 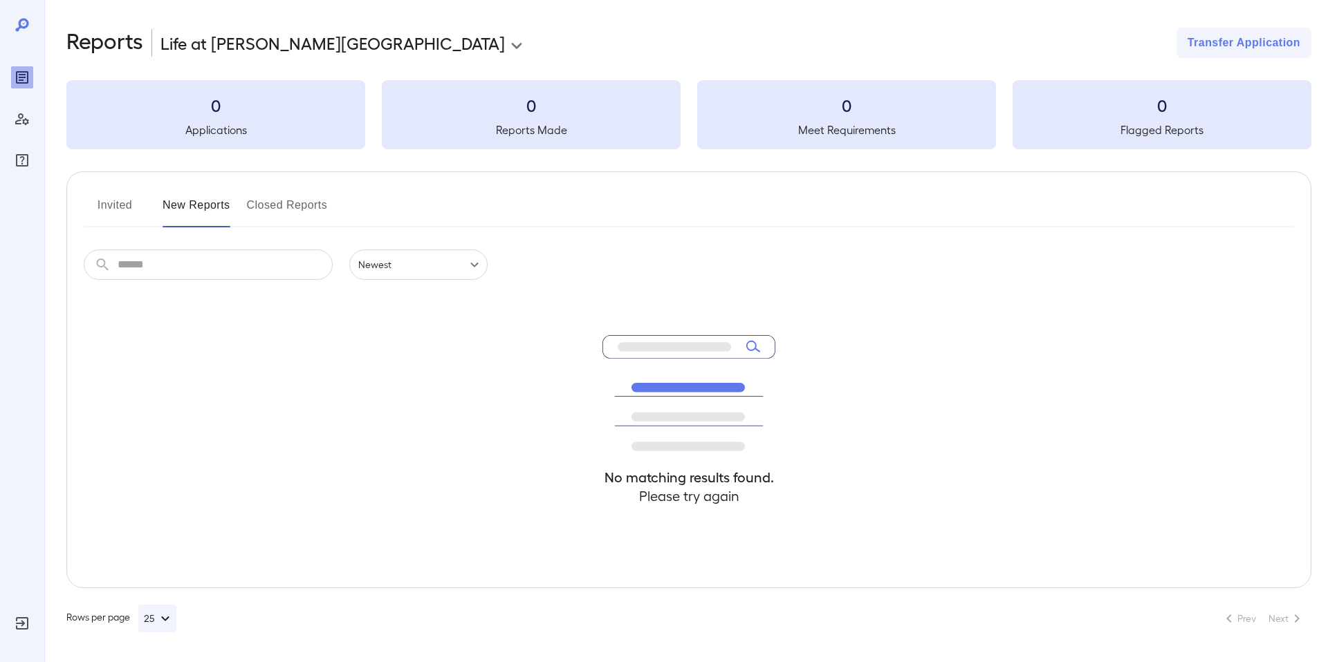 What do you see at coordinates (104, 43) in the screenshot?
I see `h2: Reports` at bounding box center [104, 43].